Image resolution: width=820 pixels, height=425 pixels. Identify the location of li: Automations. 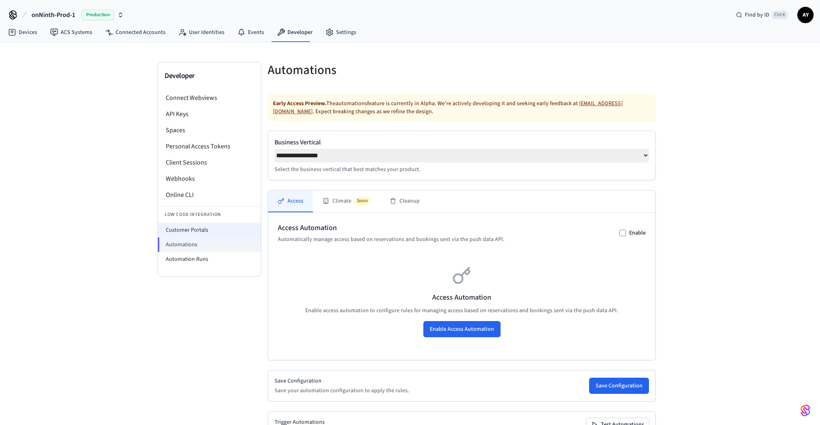
(209, 245).